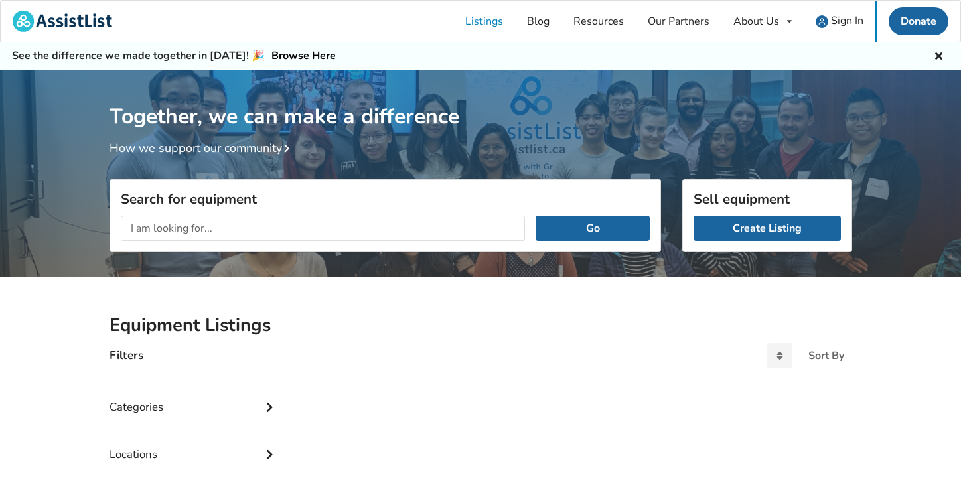 This screenshot has width=961, height=495. What do you see at coordinates (767, 228) in the screenshot?
I see `a: Create Listing` at bounding box center [767, 228].